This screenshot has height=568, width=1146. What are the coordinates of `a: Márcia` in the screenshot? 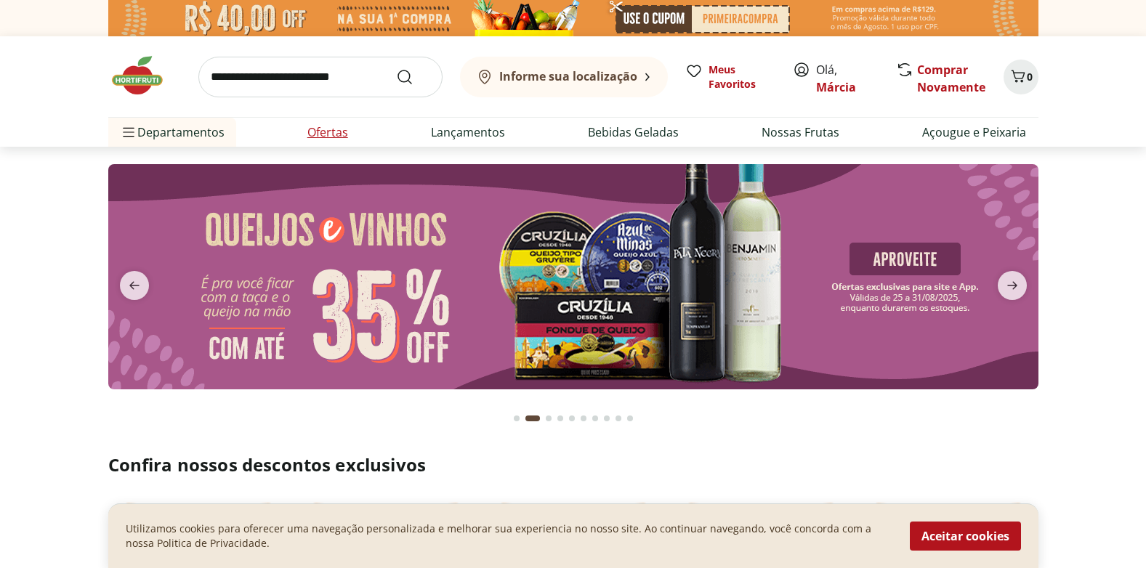 It's located at (836, 87).